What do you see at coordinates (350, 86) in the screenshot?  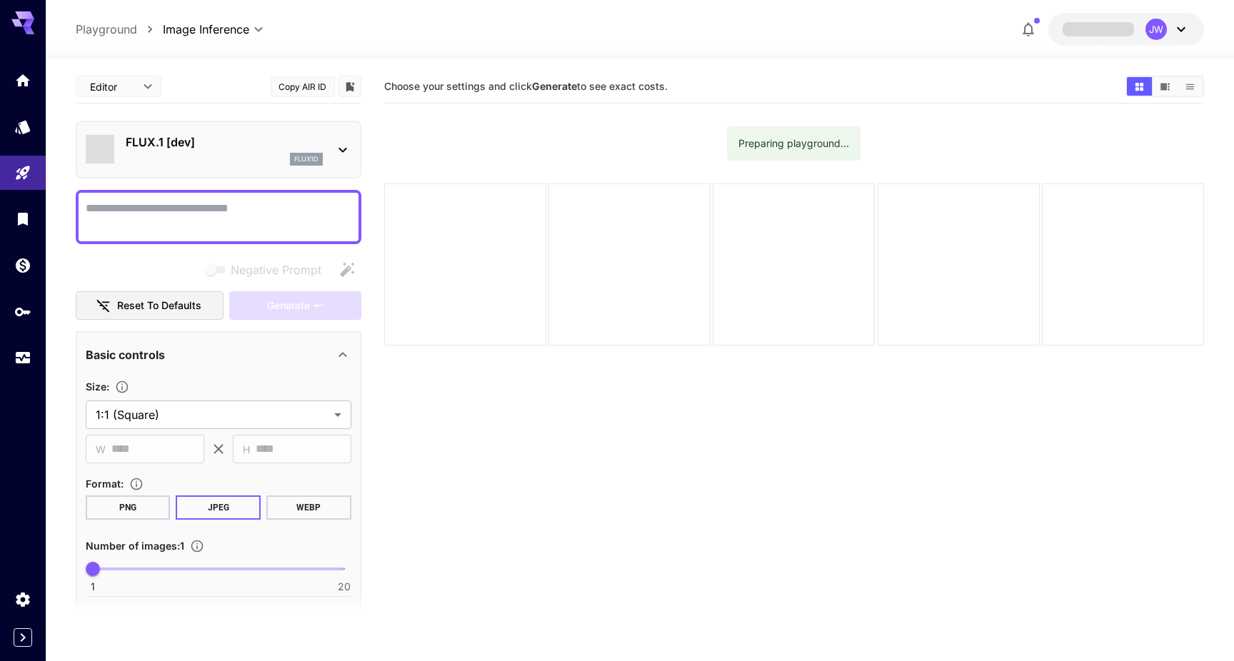 I see `button: Add to library` at bounding box center [350, 86].